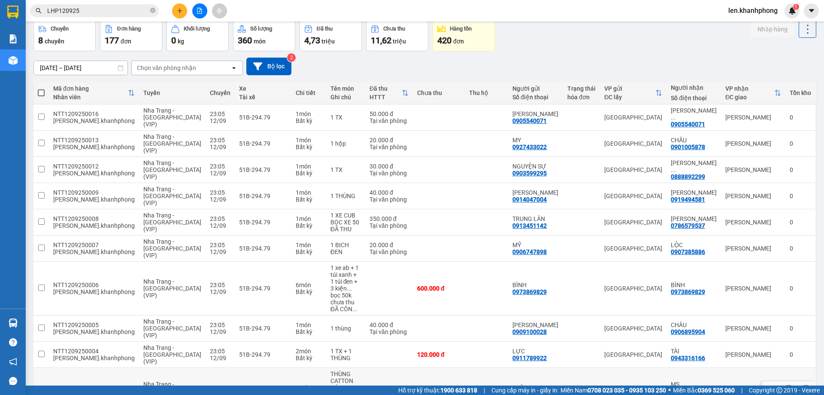 This screenshot has height=395, width=824. What do you see at coordinates (346, 278) in the screenshot?
I see `div: 1 xe ab + 1 túi xanh + 1 túi đen + 3 kiện thùng` at bounding box center [346, 278].